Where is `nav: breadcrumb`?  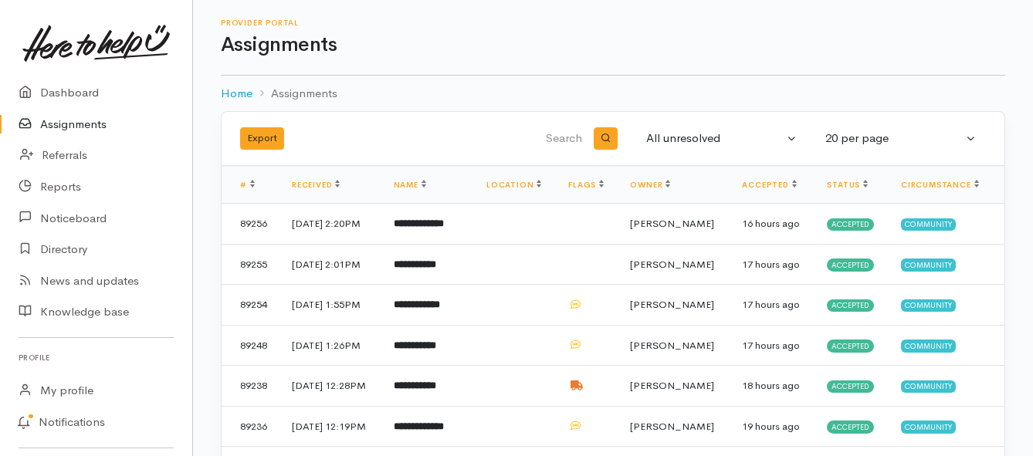
nav: breadcrumb is located at coordinates (613, 93).